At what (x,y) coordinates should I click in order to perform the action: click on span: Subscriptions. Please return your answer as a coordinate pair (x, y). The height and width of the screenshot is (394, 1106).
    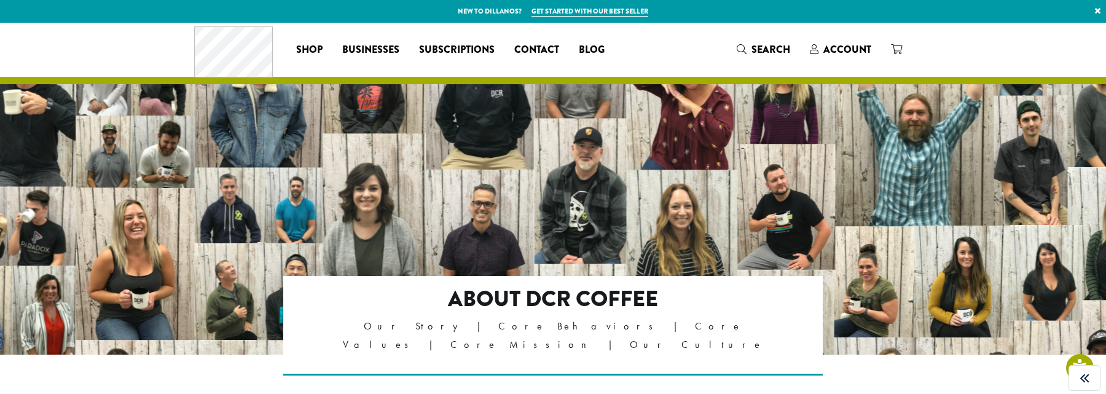
    Looking at the image, I should click on (457, 50).